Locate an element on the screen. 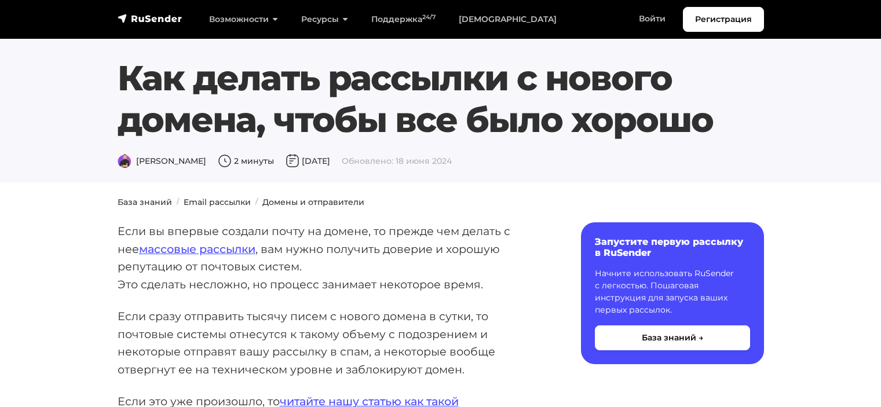 The height and width of the screenshot is (407, 881). button: База знаний → is located at coordinates (673, 338).